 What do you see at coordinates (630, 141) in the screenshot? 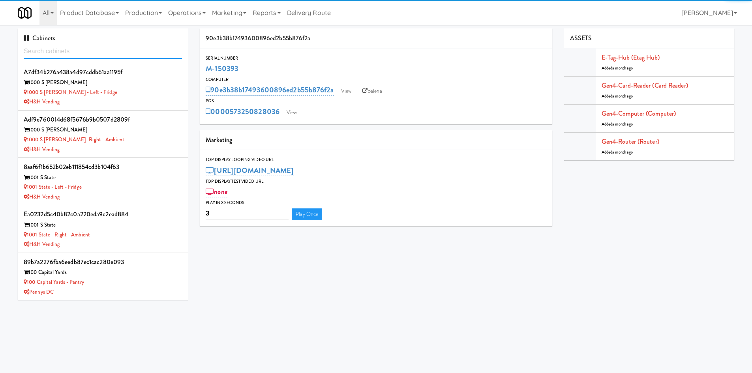
I see `a: Gen4-router (Router)` at bounding box center [630, 141].